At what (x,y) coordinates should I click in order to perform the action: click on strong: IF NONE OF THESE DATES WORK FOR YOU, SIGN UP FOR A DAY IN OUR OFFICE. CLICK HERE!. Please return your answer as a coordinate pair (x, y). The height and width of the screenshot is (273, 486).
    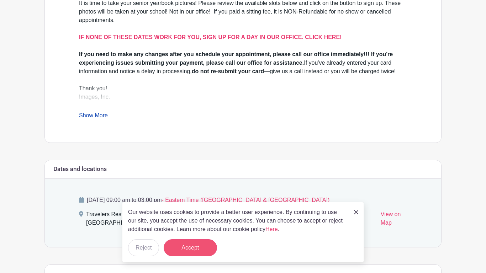
    Looking at the image, I should click on (210, 37).